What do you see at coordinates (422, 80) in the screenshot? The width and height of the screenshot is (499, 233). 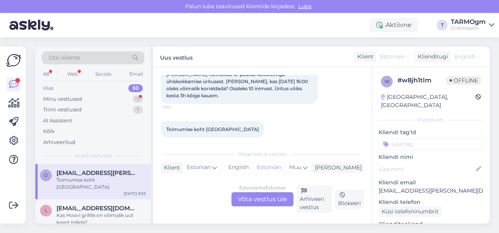 I see `div: # w8jh1tlm` at bounding box center [422, 80].